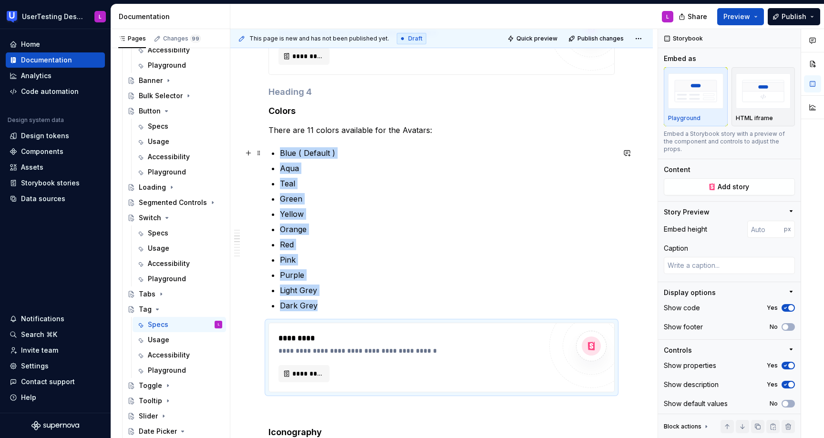 The image size is (824, 438). Describe the element at coordinates (447, 260) in the screenshot. I see `p: Pink` at that location.